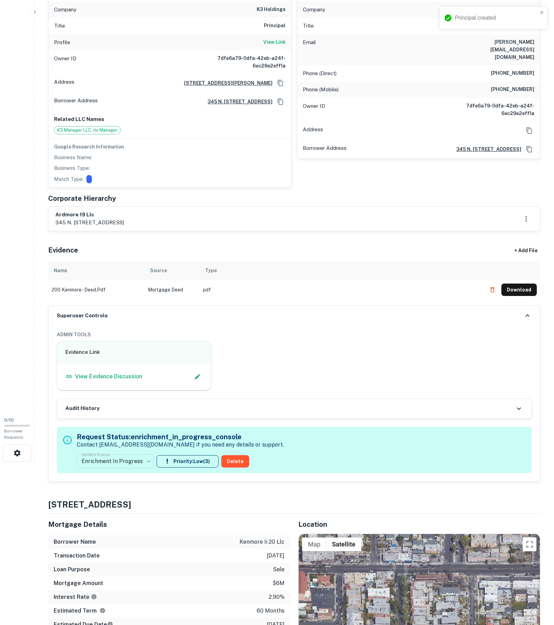 This screenshot has height=625, width=554. What do you see at coordinates (275, 26) in the screenshot?
I see `h6: Principal` at bounding box center [275, 26].